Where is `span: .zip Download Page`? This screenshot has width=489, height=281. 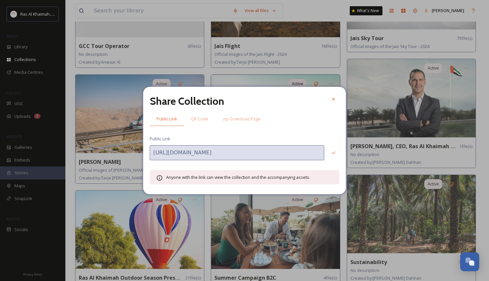 span: .zip Download Page is located at coordinates (241, 119).